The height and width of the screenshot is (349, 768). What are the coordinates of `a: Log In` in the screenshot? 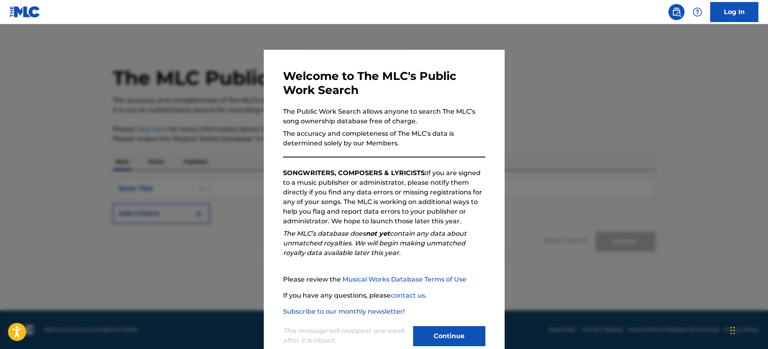 It's located at (734, 12).